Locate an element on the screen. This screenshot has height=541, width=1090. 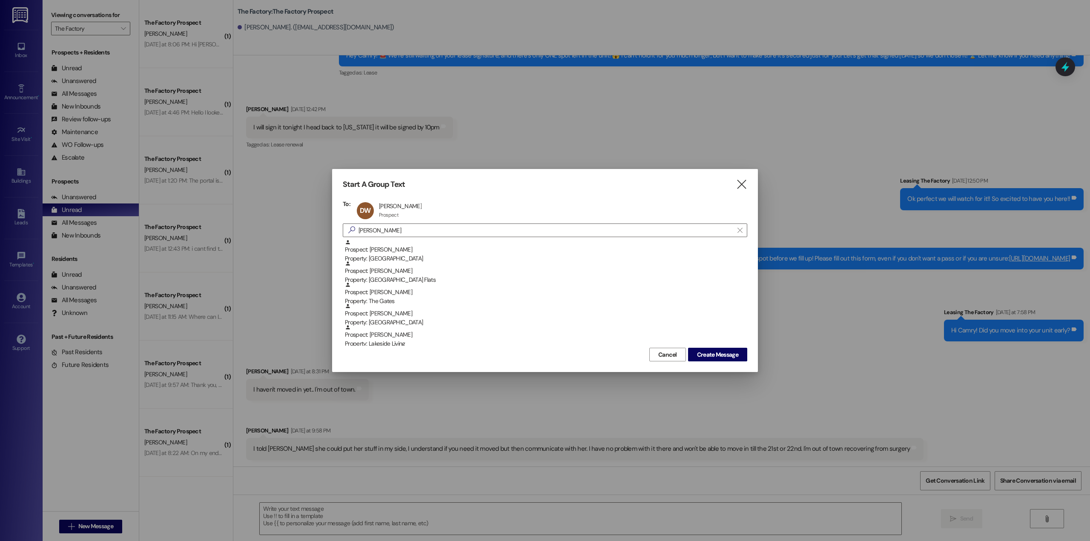
span: Cancel is located at coordinates (667, 355).